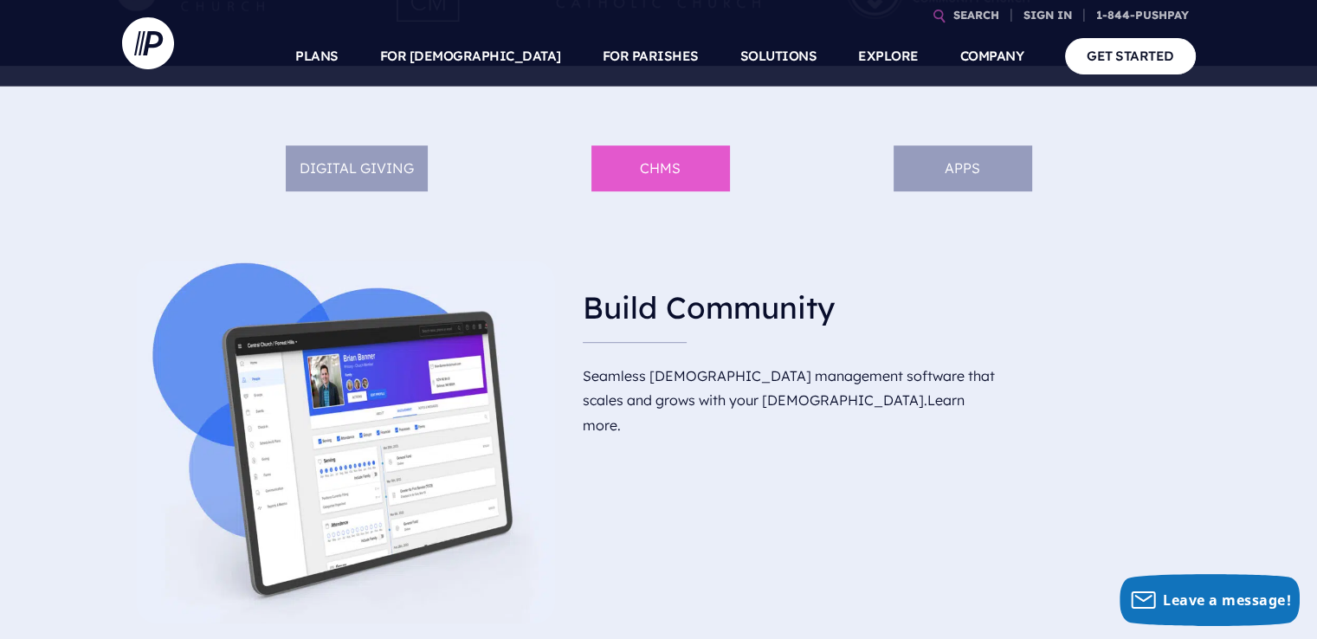  I want to click on span: Leave a message!, so click(1227, 600).